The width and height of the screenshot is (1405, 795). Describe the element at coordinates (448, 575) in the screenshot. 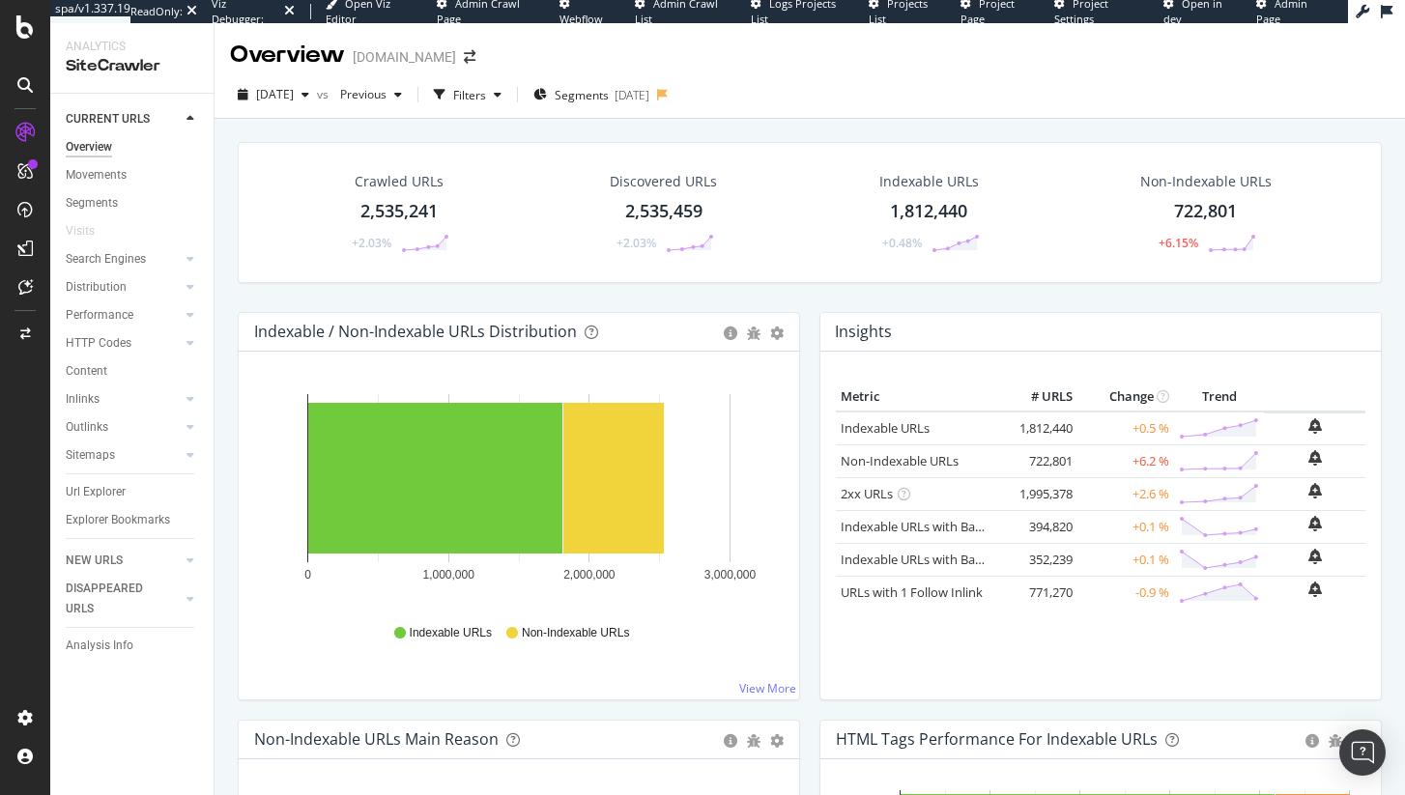

I see `text: 1,000,000` at that location.